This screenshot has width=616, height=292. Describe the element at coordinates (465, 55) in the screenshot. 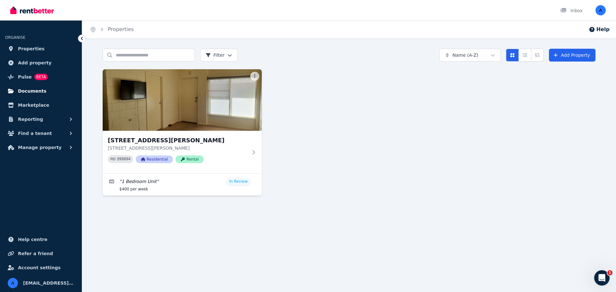

I see `span: Name (A-Z)` at that location.